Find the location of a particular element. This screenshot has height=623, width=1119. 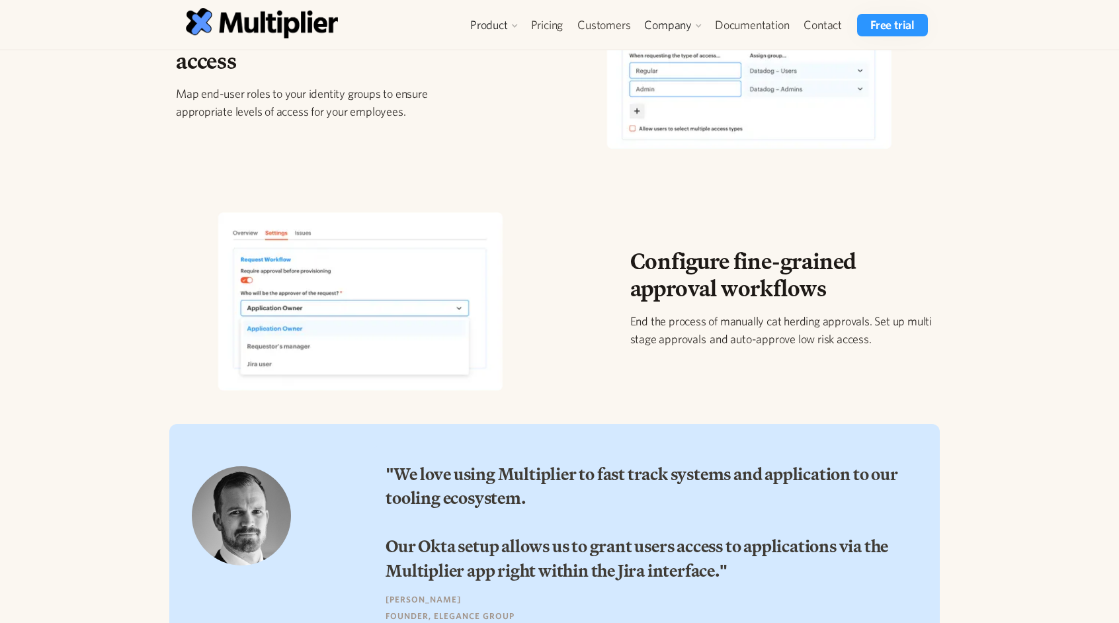

a: Contact is located at coordinates (823, 25).